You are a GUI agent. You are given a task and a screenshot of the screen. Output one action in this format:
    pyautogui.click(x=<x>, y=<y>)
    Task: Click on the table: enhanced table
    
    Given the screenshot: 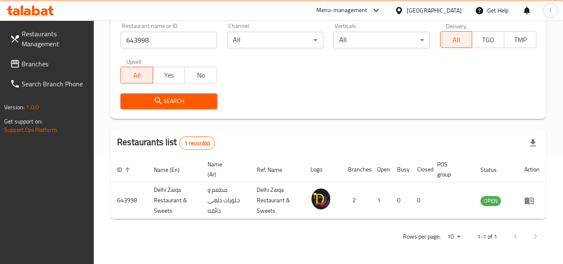 What is the action you would take?
    pyautogui.click(x=328, y=187)
    